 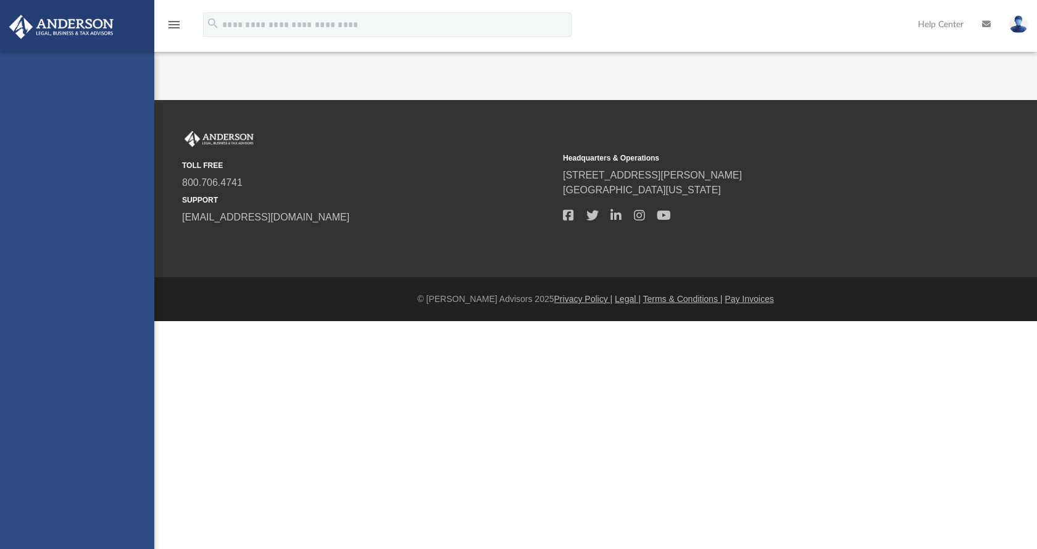 I want to click on a: Privacy Policy |, so click(x=583, y=299).